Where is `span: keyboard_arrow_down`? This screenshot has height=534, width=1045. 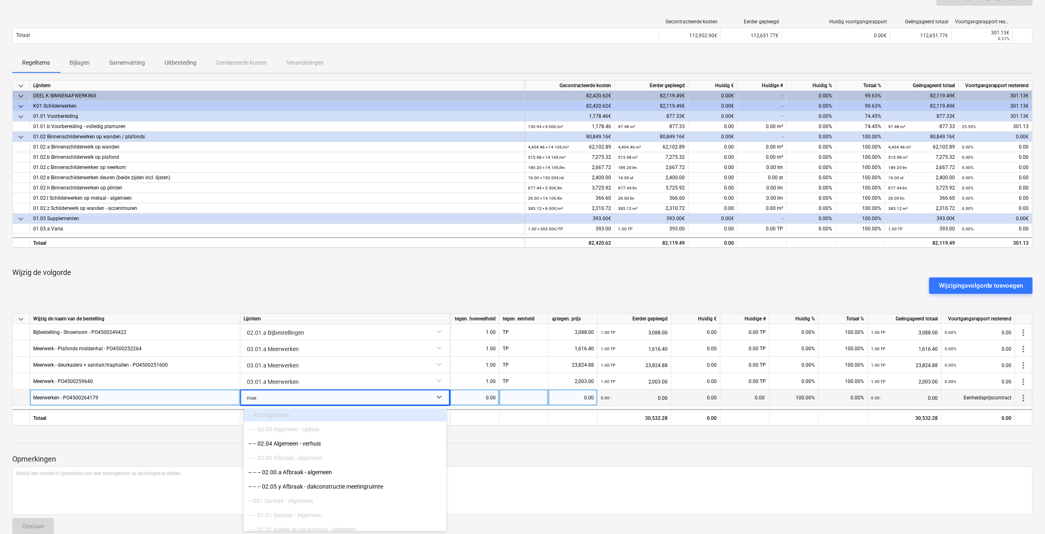
span: keyboard_arrow_down is located at coordinates (21, 117).